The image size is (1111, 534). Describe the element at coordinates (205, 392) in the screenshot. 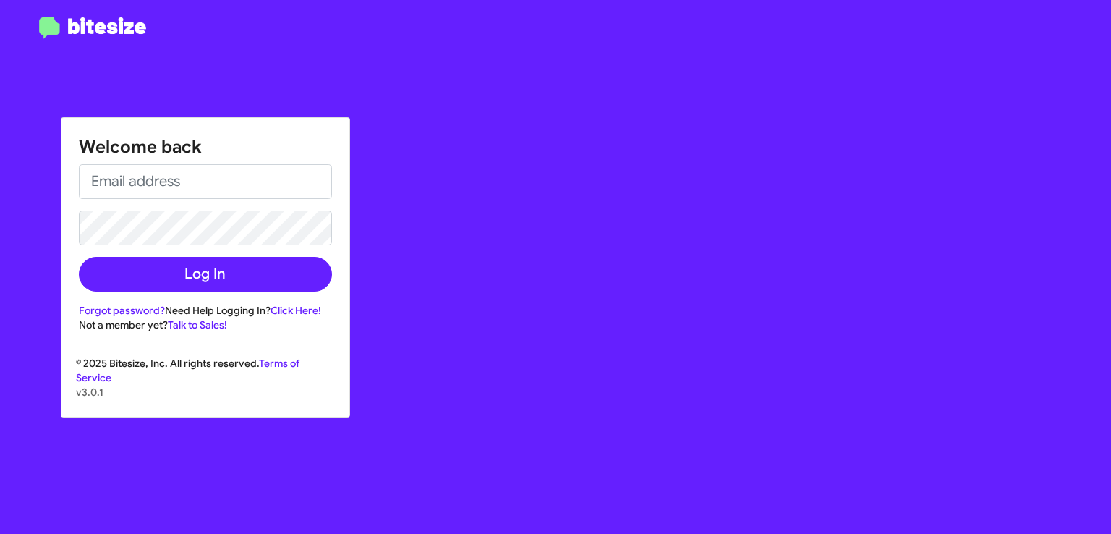

I see `p: v3.0.1` at that location.